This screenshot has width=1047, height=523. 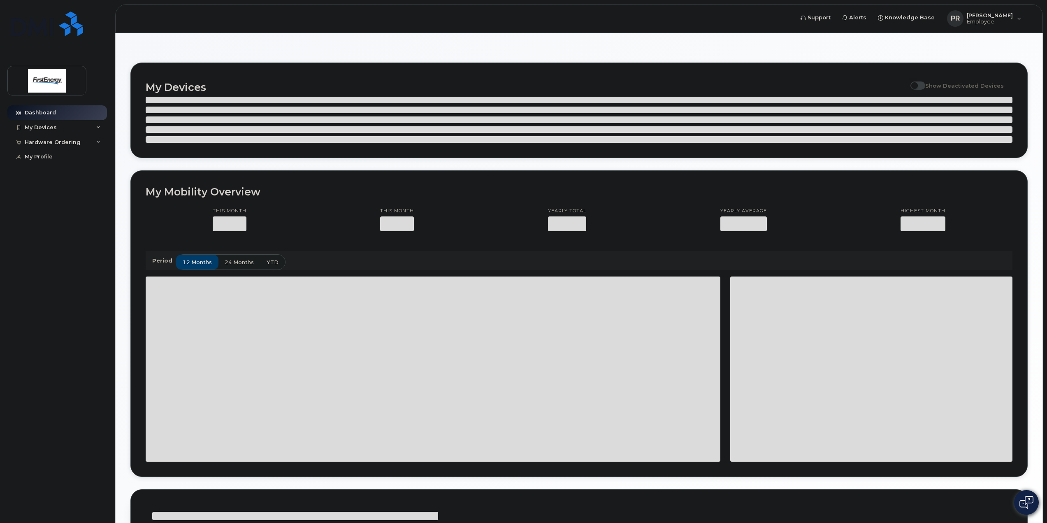 What do you see at coordinates (239, 262) in the screenshot?
I see `span: 24 months` at bounding box center [239, 262].